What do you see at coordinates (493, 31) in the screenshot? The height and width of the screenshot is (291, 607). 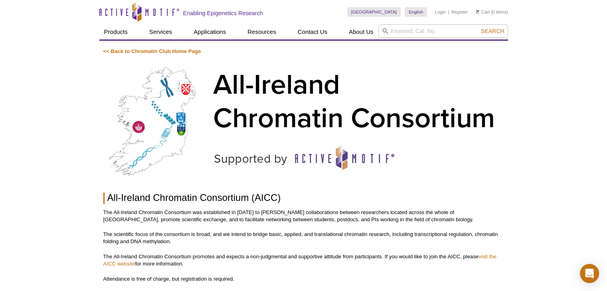 I see `button: Search` at bounding box center [493, 31].